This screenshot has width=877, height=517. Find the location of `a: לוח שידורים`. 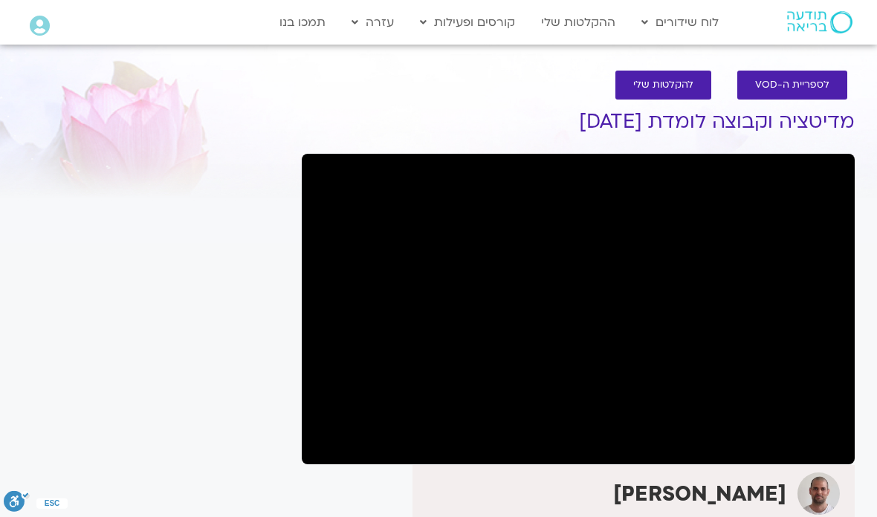

a: לוח שידורים is located at coordinates (680, 22).